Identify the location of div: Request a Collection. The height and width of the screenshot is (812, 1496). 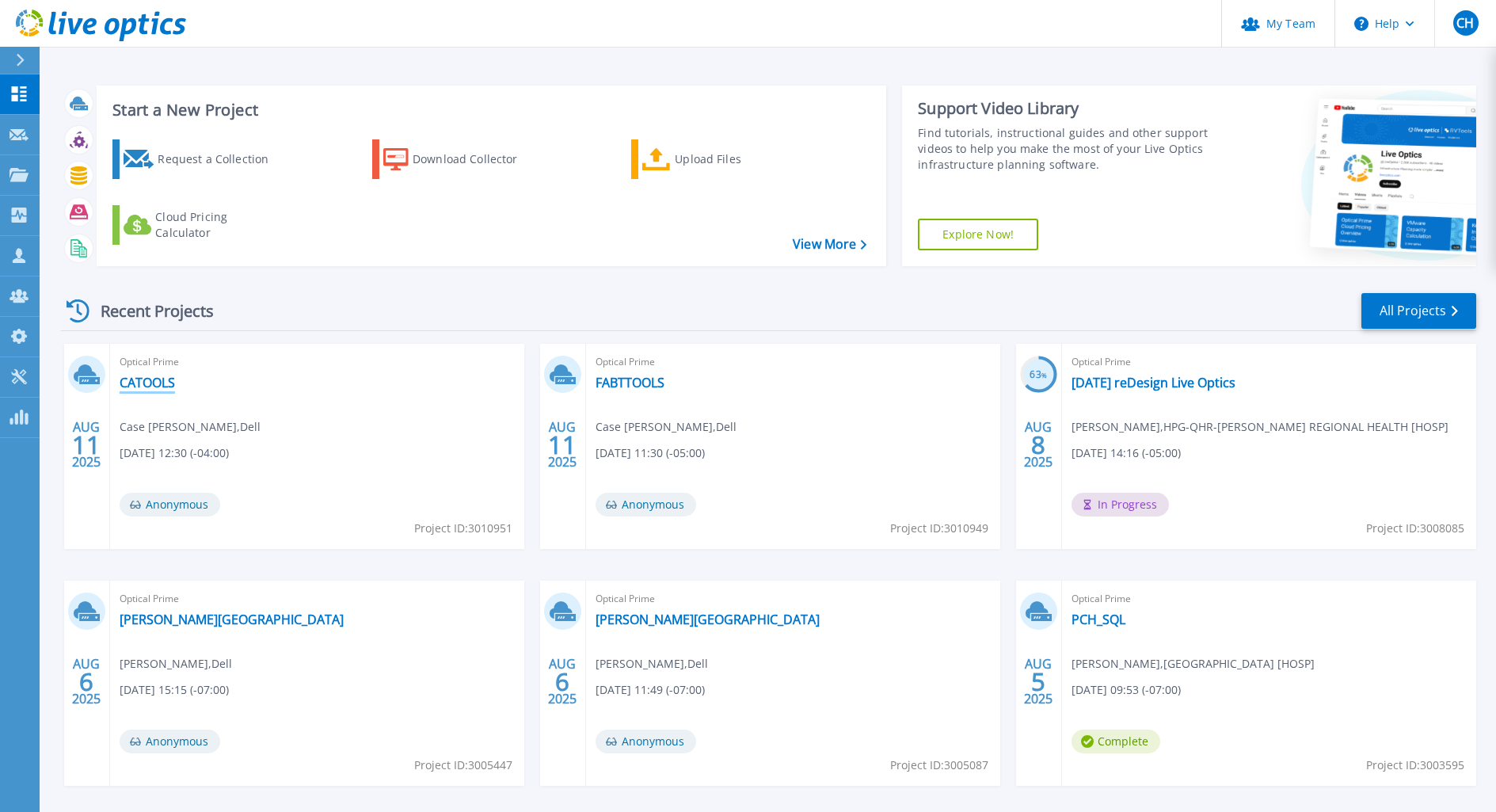
(221, 160).